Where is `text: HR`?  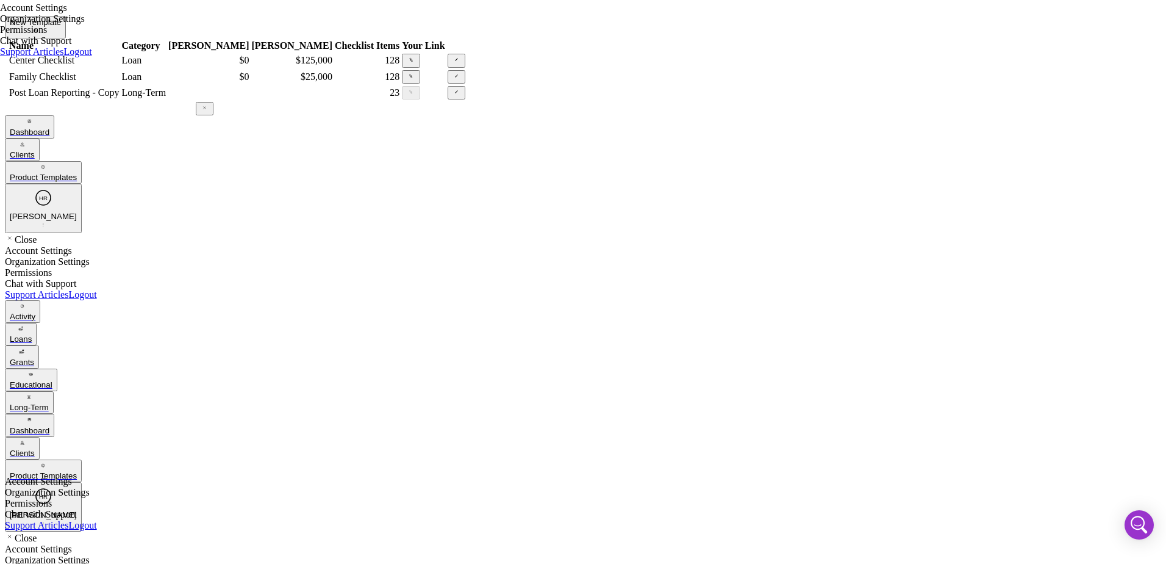 text: HR is located at coordinates (43, 198).